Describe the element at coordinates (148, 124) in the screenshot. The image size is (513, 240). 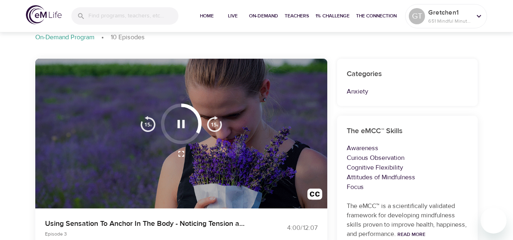
I see `img: 15s_prev.svg` at that location.